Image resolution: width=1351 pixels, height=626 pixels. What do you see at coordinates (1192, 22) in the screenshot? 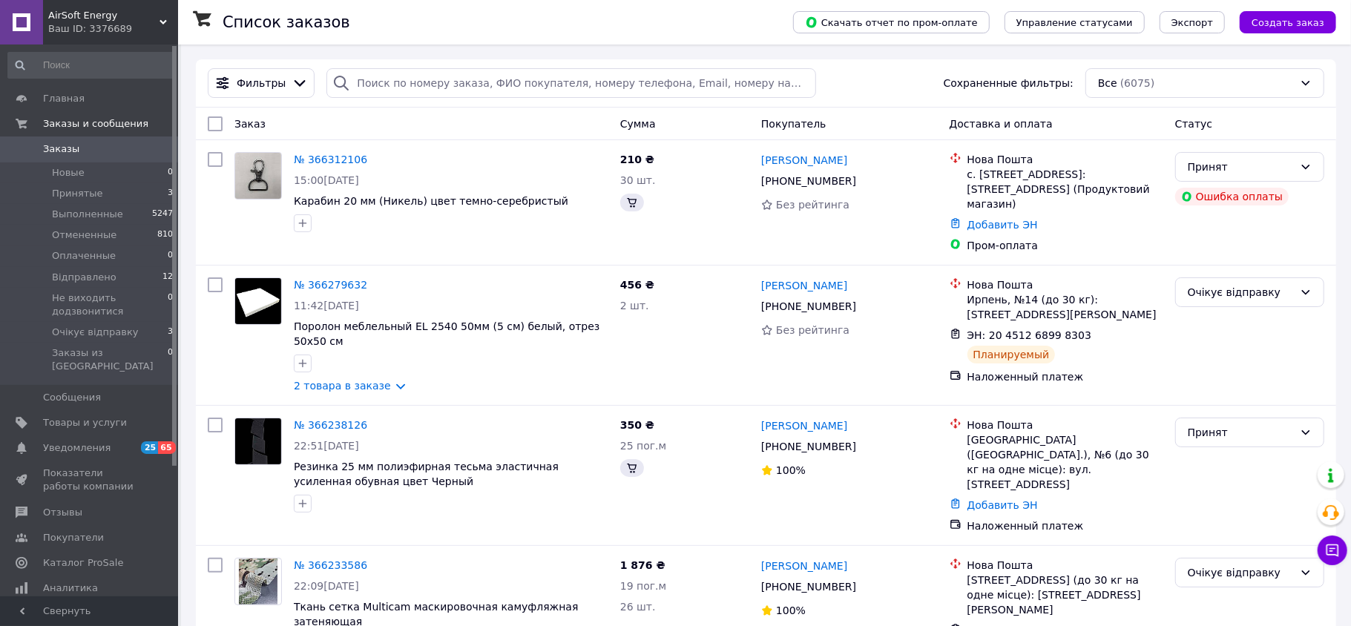
I see `button: Экспорт` at bounding box center [1192, 22].